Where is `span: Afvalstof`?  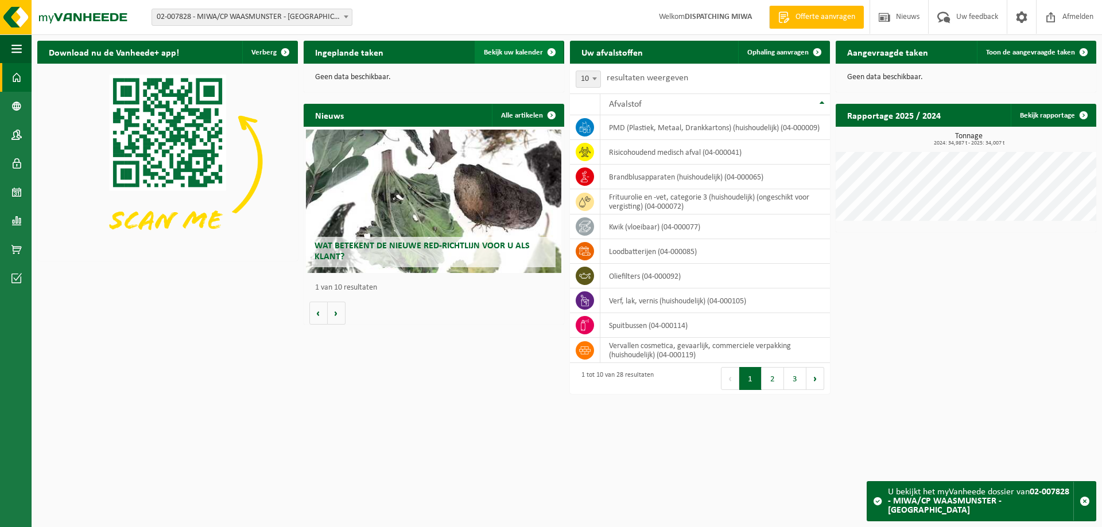
span: Afvalstof is located at coordinates (625, 104).